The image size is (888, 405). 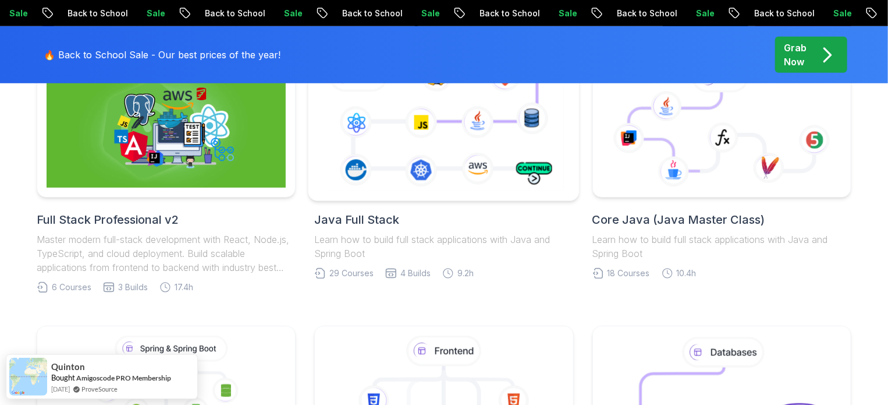 What do you see at coordinates (100, 388) in the screenshot?
I see `a: ProveSource` at bounding box center [100, 388].